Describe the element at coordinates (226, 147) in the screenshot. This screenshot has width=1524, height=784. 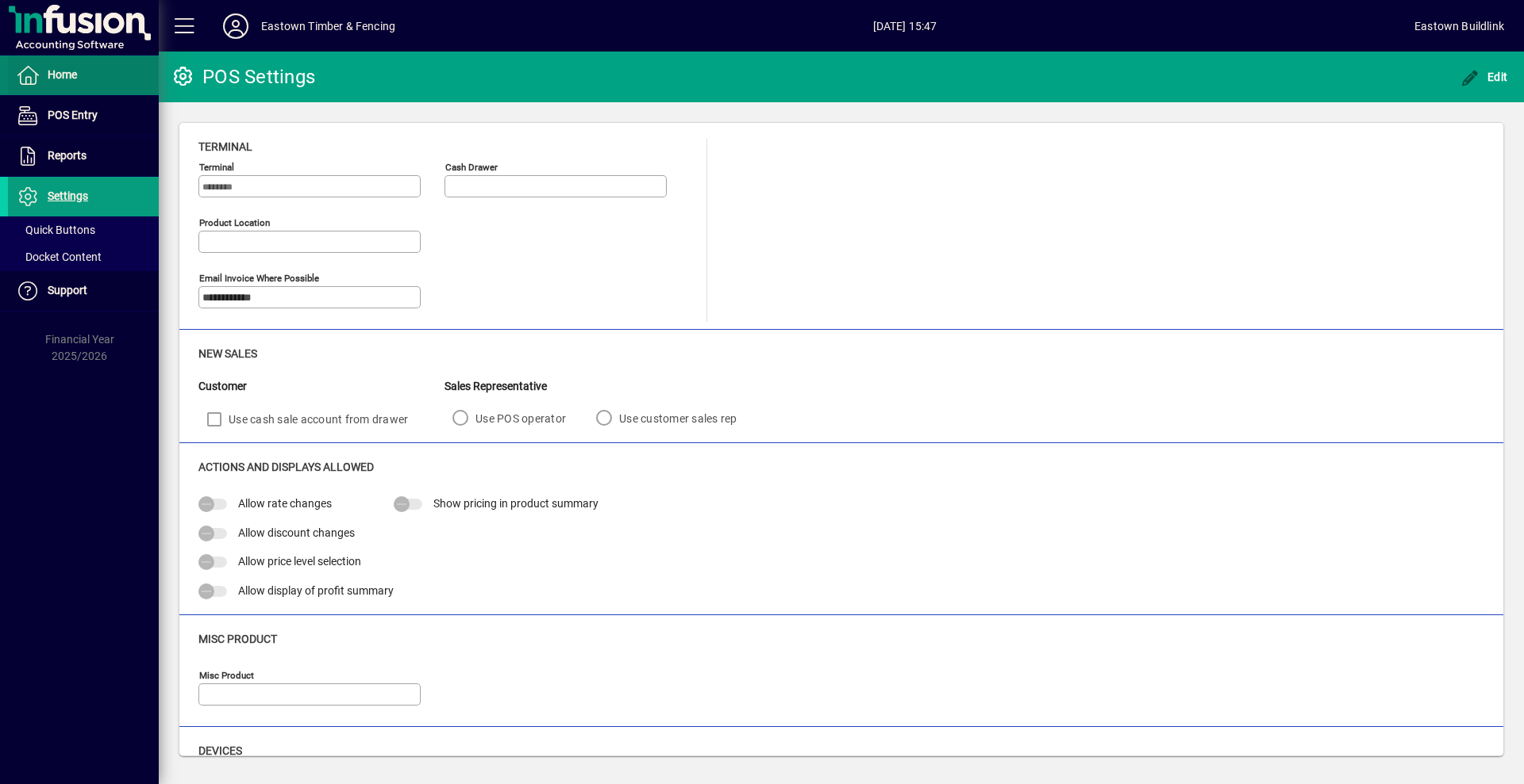
I see `span: Terminal` at that location.